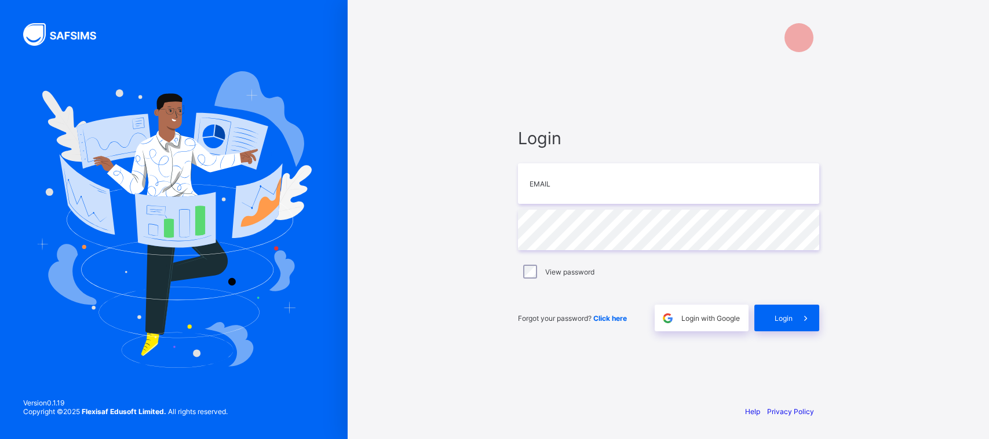  I want to click on strong: Flexisaf Edusoft Limited., so click(124, 412).